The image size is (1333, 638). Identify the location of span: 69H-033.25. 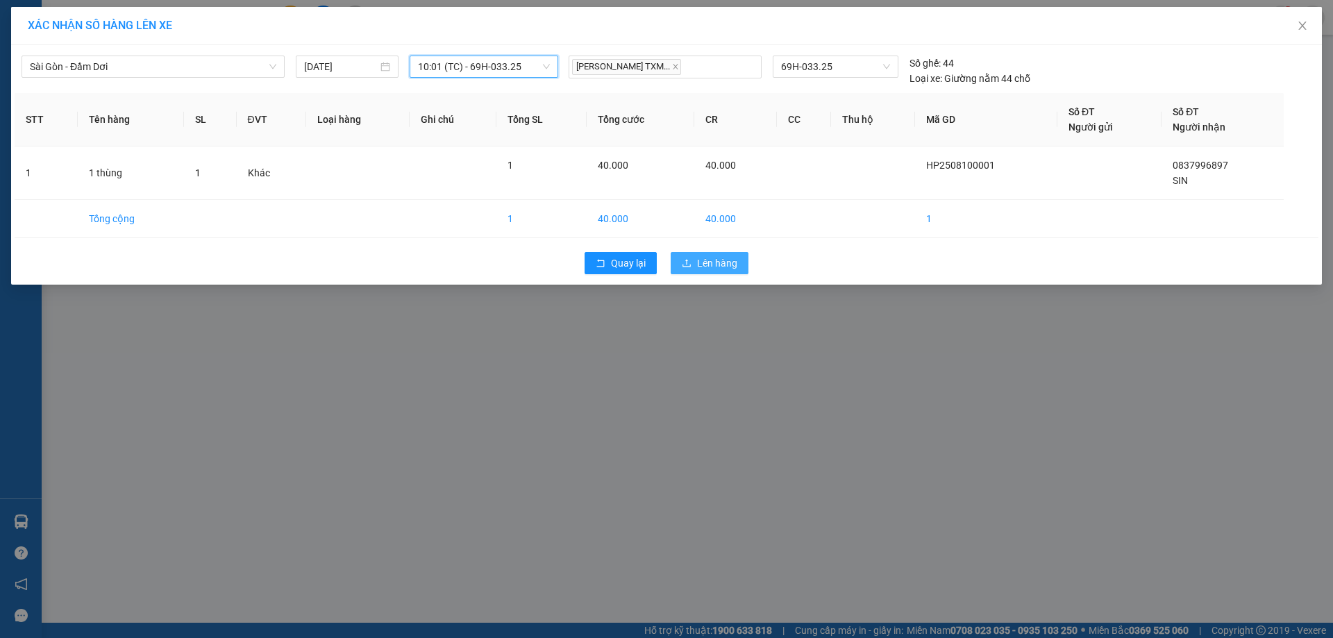
(835, 67).